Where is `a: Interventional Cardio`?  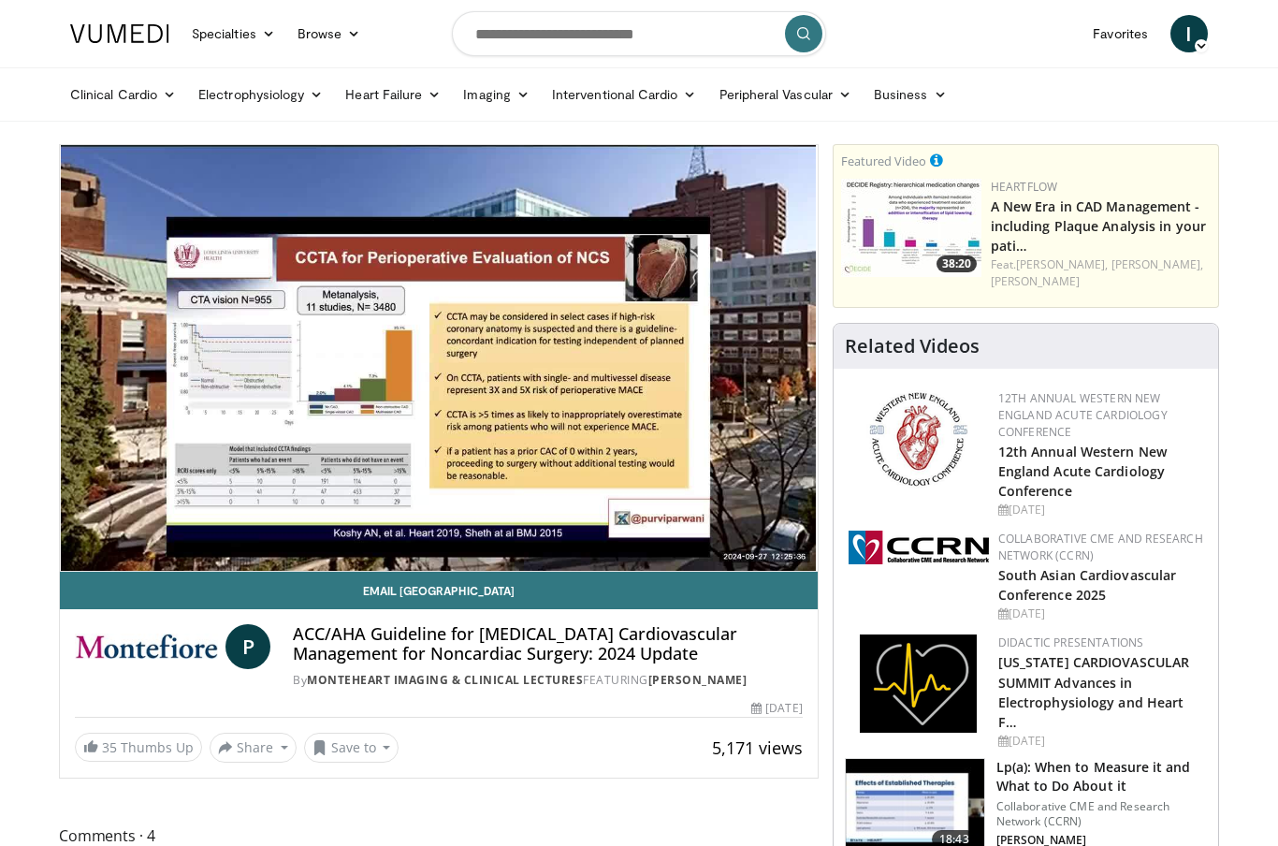 a: Interventional Cardio is located at coordinates (624, 95).